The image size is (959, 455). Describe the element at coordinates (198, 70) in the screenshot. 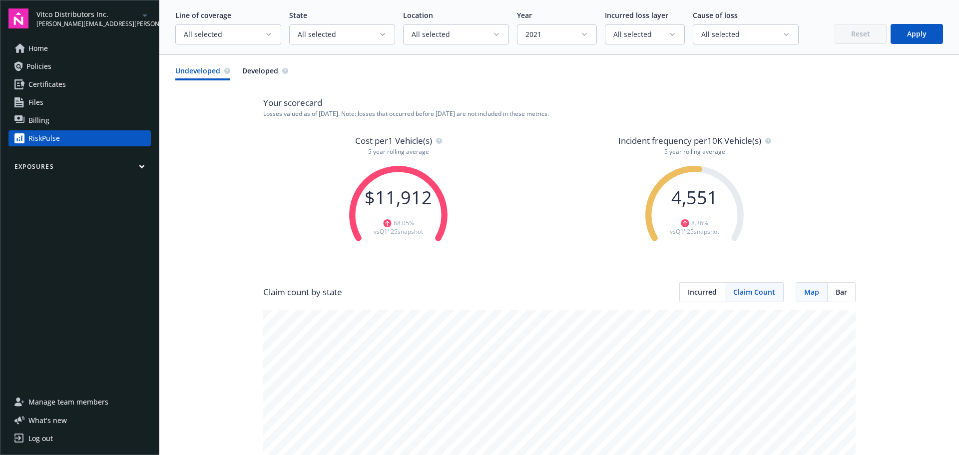

I see `span: Undeveloped` at that location.